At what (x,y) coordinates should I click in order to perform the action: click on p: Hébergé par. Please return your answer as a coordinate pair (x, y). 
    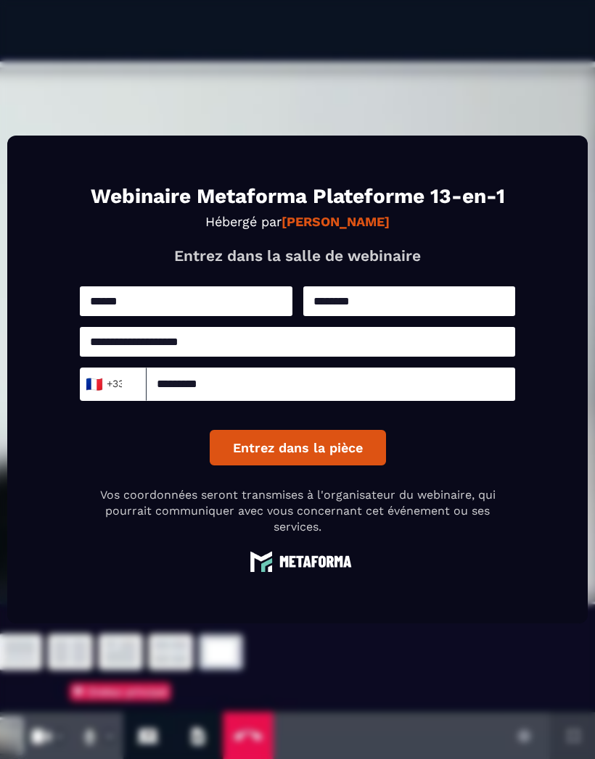
    Looking at the image, I should click on (297, 221).